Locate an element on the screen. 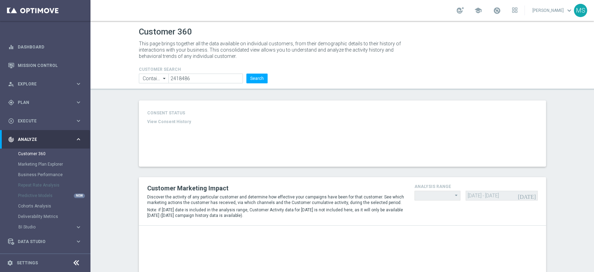 The image size is (594, 272). span: Analyze is located at coordinates (46, 139).